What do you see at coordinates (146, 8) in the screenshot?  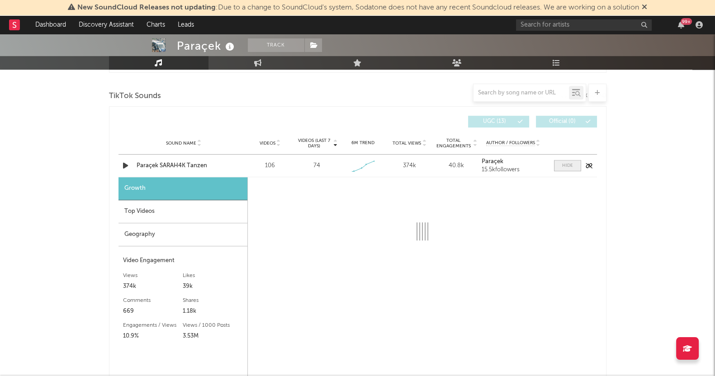 I see `span: New SoundCloud Releases not updating` at bounding box center [146, 8].